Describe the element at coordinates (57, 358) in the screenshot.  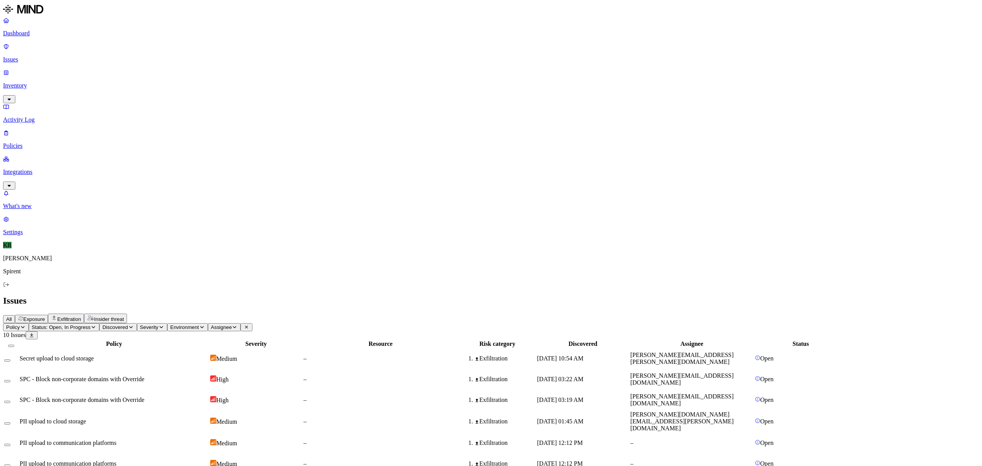
I see `span: Secret upload to cloud storage` at that location.